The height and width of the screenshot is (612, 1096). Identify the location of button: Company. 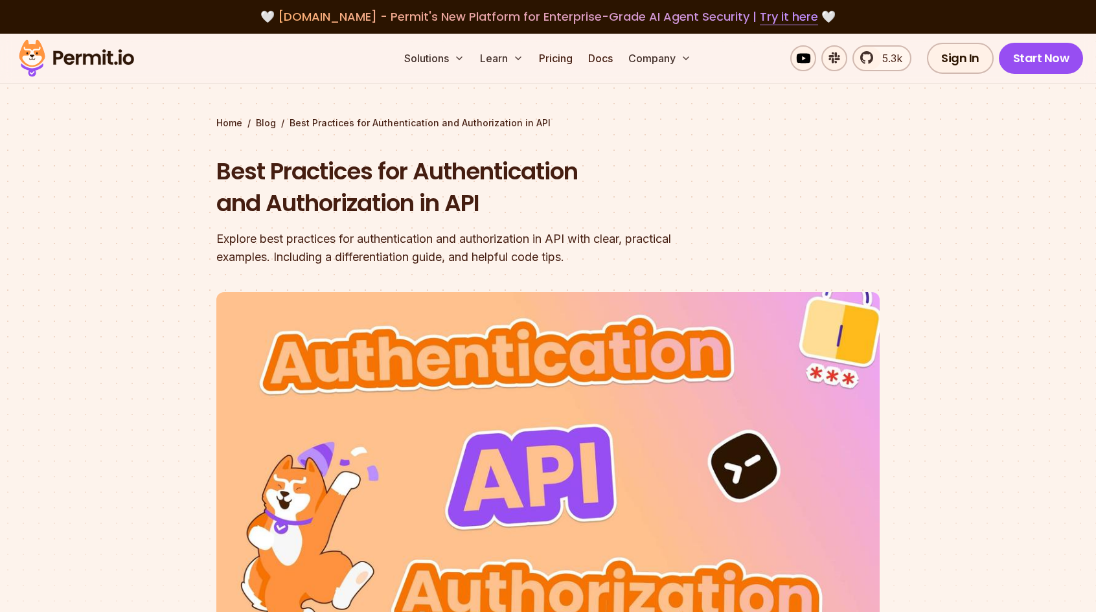
(660, 58).